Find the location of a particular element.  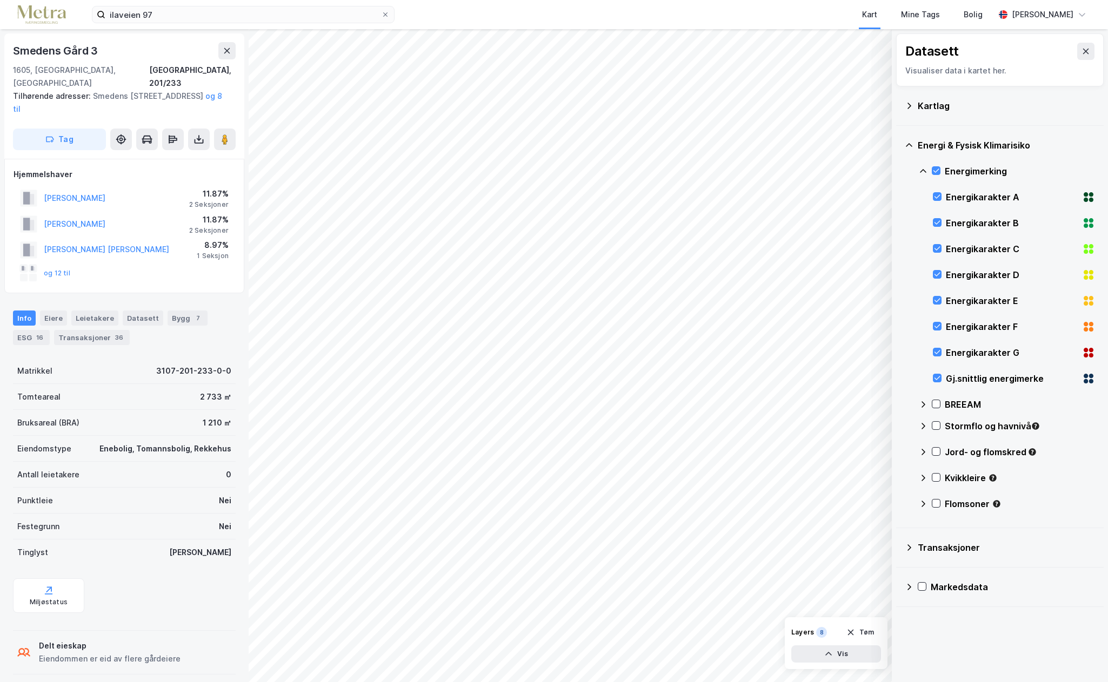

div: Hjemmelshaver is located at coordinates (124, 175).